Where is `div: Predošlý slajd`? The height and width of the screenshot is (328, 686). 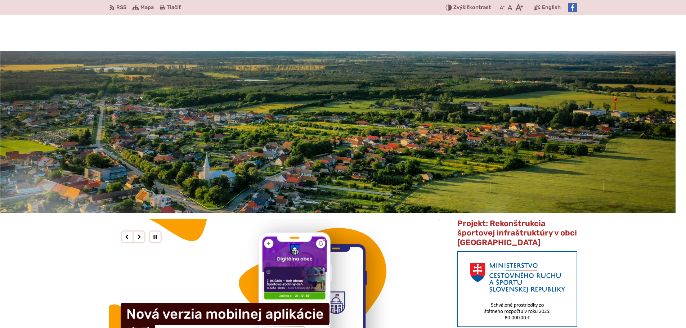
div: Predošlý slajd is located at coordinates (127, 237).